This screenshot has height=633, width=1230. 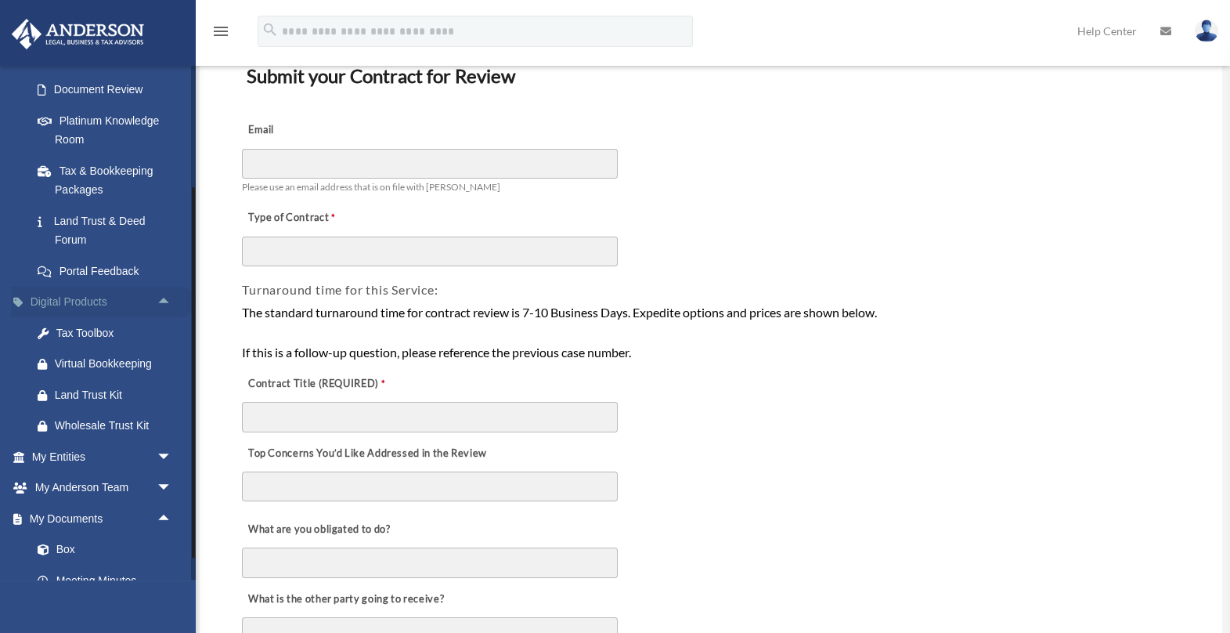 I want to click on a: menu, so click(x=221, y=34).